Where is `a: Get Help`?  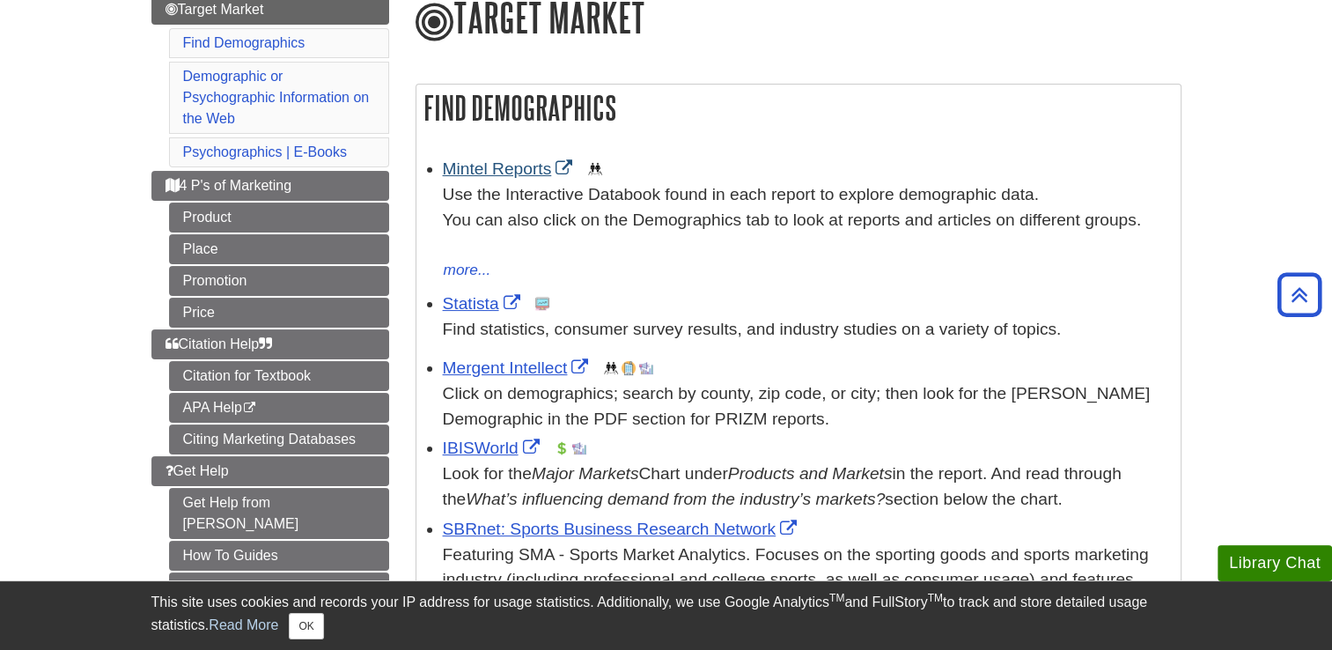
a: Get Help is located at coordinates (270, 471).